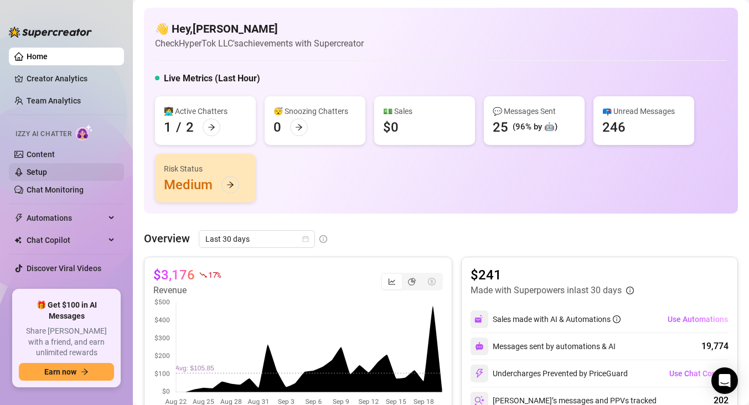  I want to click on div: 2, so click(190, 127).